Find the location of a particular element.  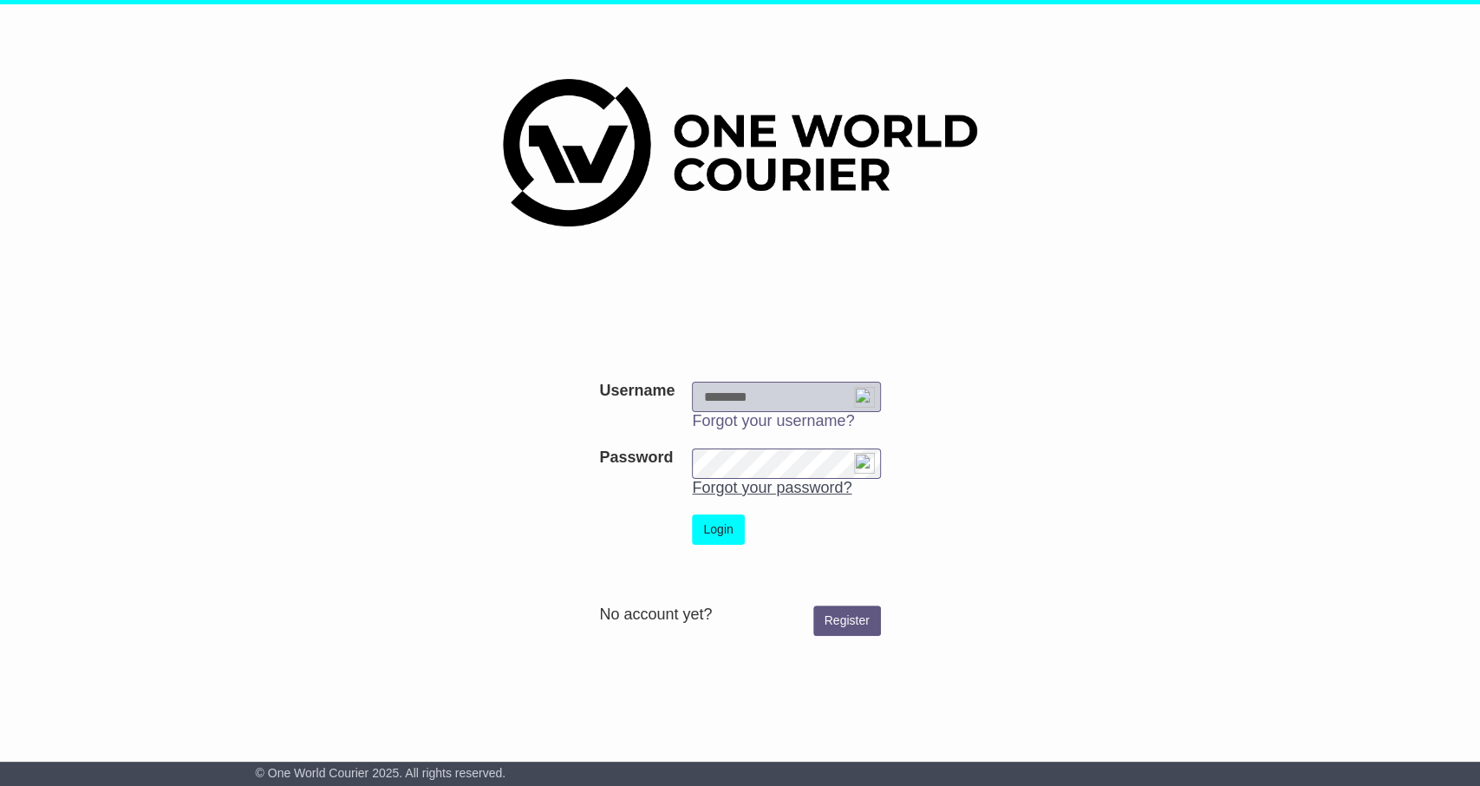

img: One World is located at coordinates (740, 153).